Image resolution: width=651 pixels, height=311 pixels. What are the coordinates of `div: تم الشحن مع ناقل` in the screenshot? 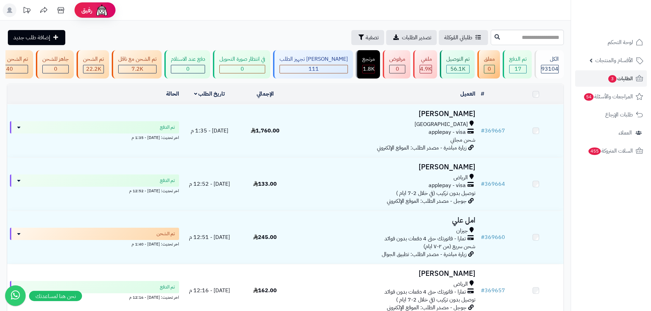 It's located at (137, 59).